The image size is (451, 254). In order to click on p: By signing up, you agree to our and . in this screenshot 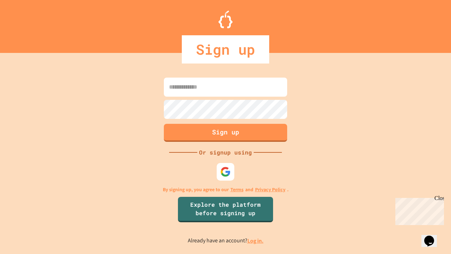, I will do `click(226, 189)`.